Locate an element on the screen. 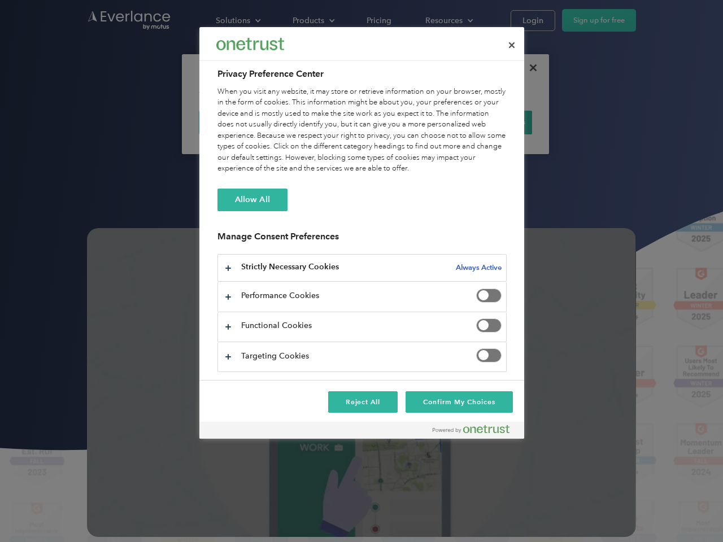 Image resolution: width=723 pixels, height=542 pixels. div: Everlance is located at coordinates (250, 44).